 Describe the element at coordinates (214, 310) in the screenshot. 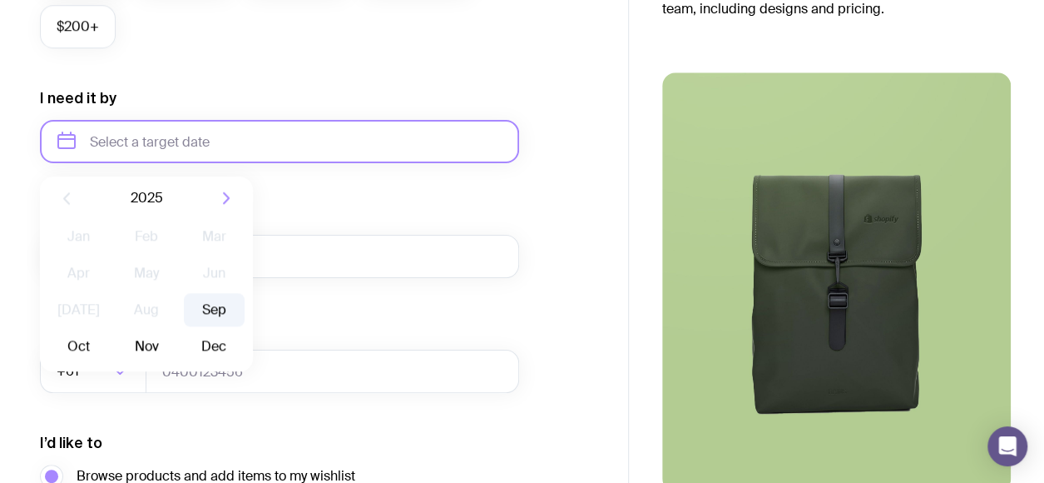

I see `button: Sep` at that location.